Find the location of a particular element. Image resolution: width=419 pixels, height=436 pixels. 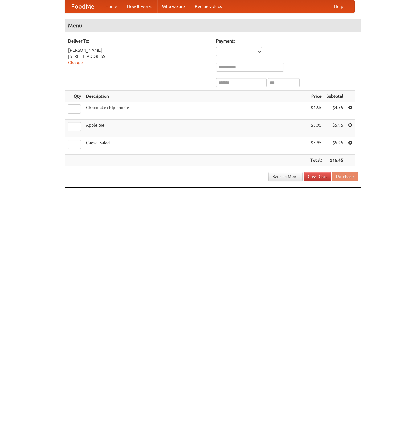

th: Subtotal is located at coordinates (334, 96).